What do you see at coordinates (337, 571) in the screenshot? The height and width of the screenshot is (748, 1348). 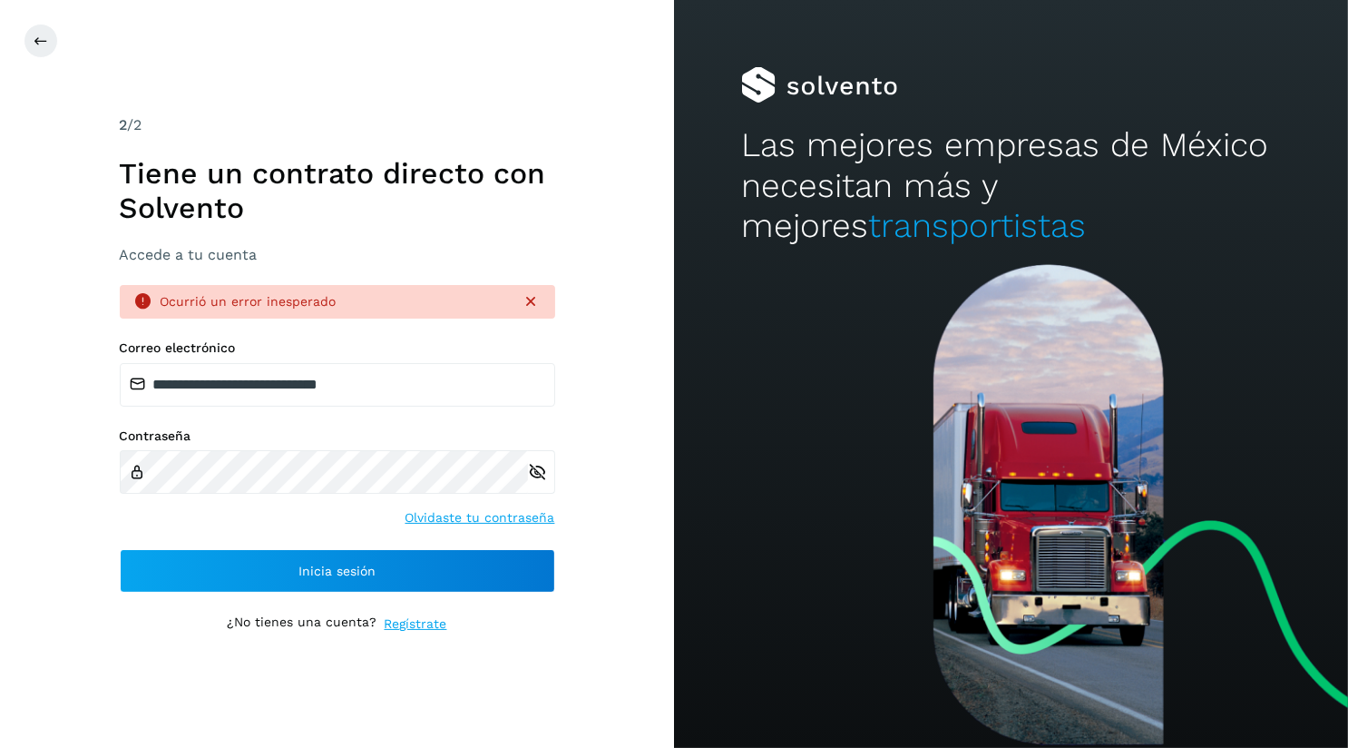 I see `span: Inicia sesión` at bounding box center [337, 571].